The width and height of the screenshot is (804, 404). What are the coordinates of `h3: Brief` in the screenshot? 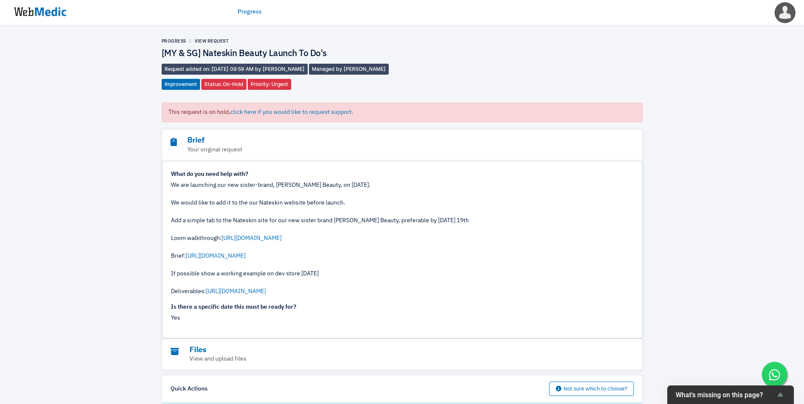 It's located at (379, 140).